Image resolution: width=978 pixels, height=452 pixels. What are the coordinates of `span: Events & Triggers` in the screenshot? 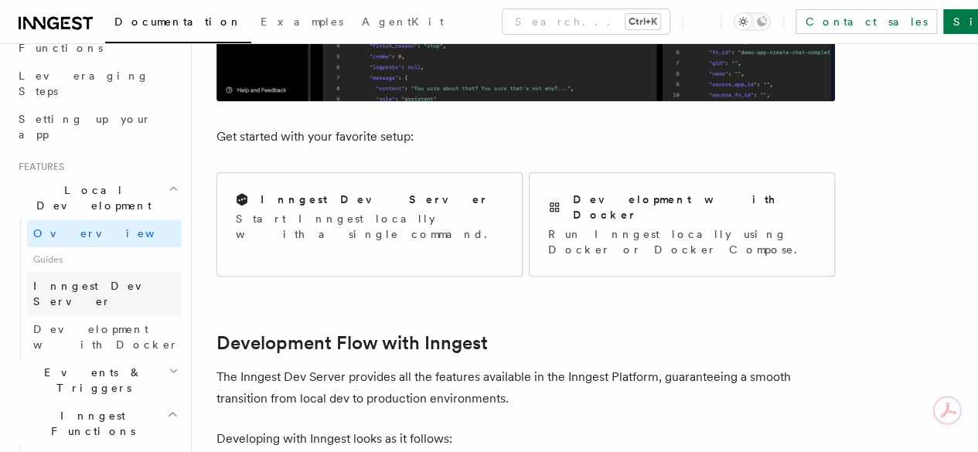 It's located at (90, 380).